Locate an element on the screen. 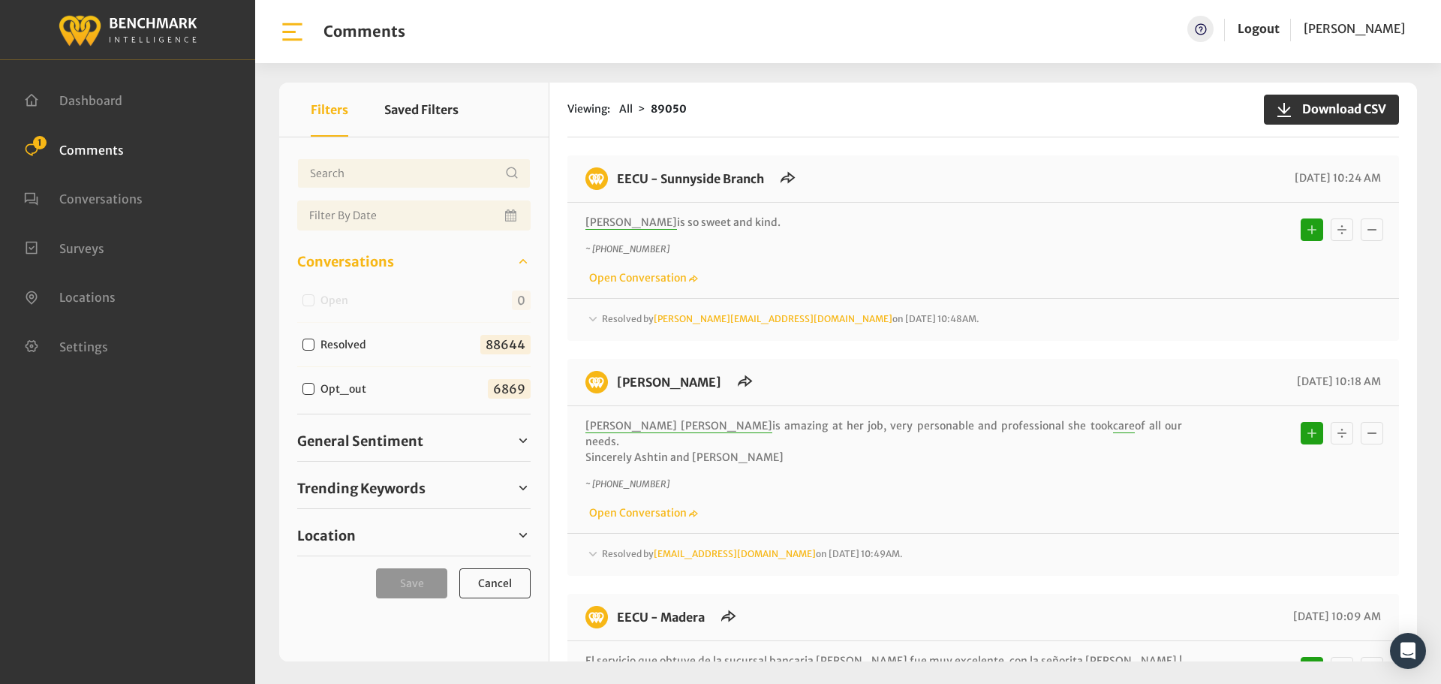 This screenshot has height=684, width=1441. span: Settings is located at coordinates (83, 346).